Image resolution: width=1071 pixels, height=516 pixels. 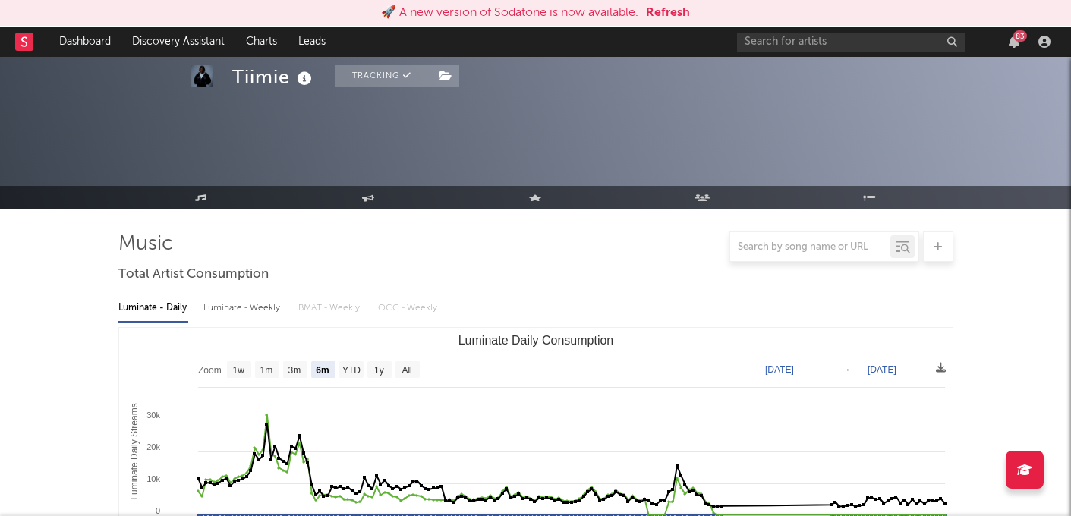 What do you see at coordinates (210, 371) in the screenshot?
I see `text: Zoom` at bounding box center [210, 371].